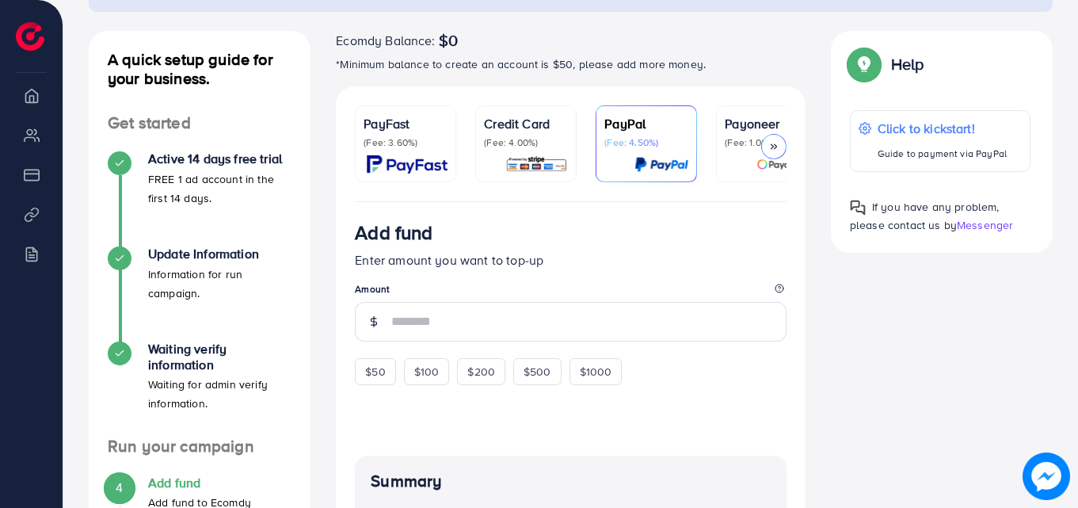 The image size is (1078, 508). What do you see at coordinates (219, 253) in the screenshot?
I see `h4: Update Information` at bounding box center [219, 253].